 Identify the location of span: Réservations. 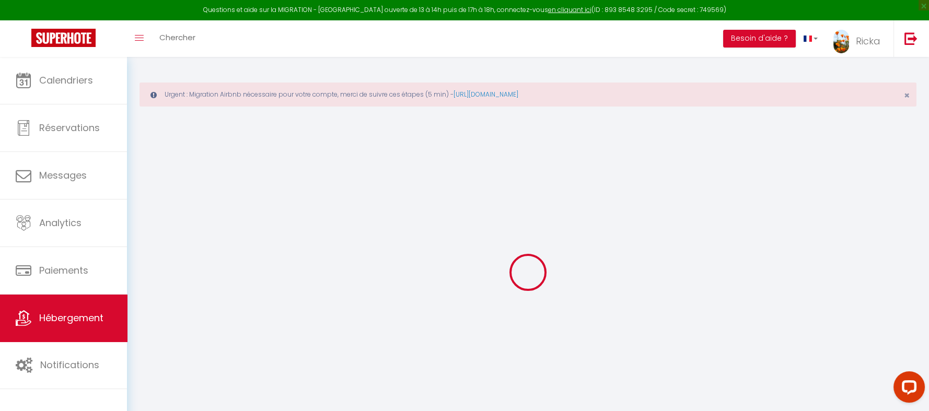
(69, 127).